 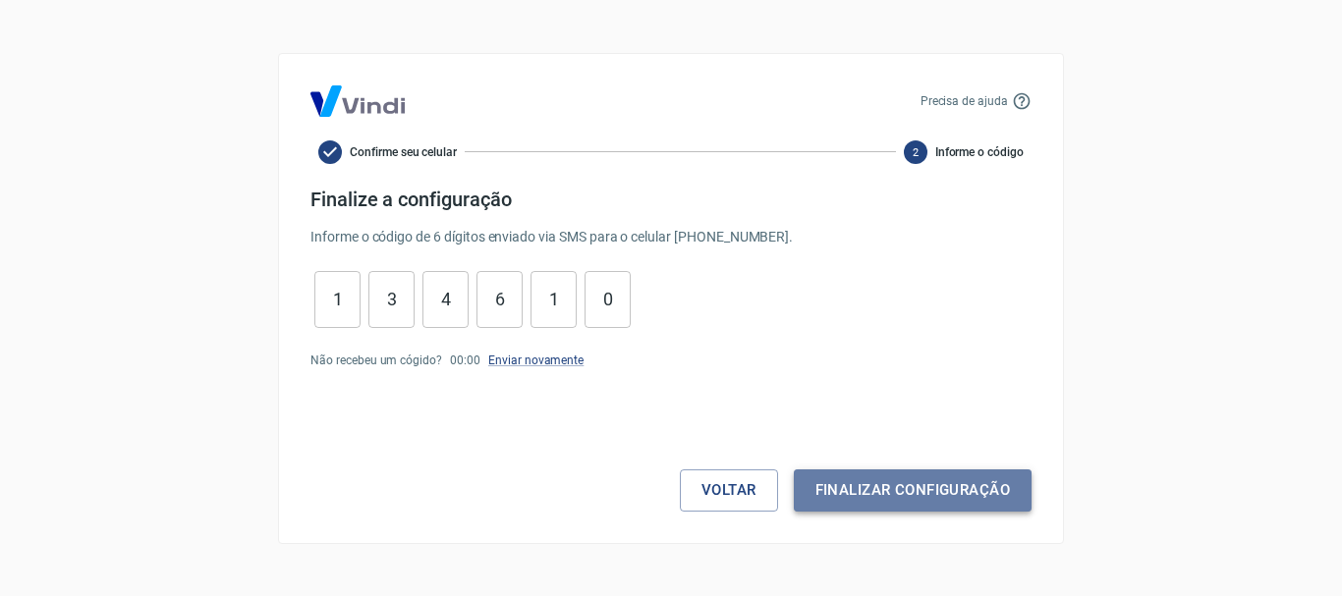 What do you see at coordinates (403, 152) in the screenshot?
I see `span: Confirme seu celular` at bounding box center [403, 152].